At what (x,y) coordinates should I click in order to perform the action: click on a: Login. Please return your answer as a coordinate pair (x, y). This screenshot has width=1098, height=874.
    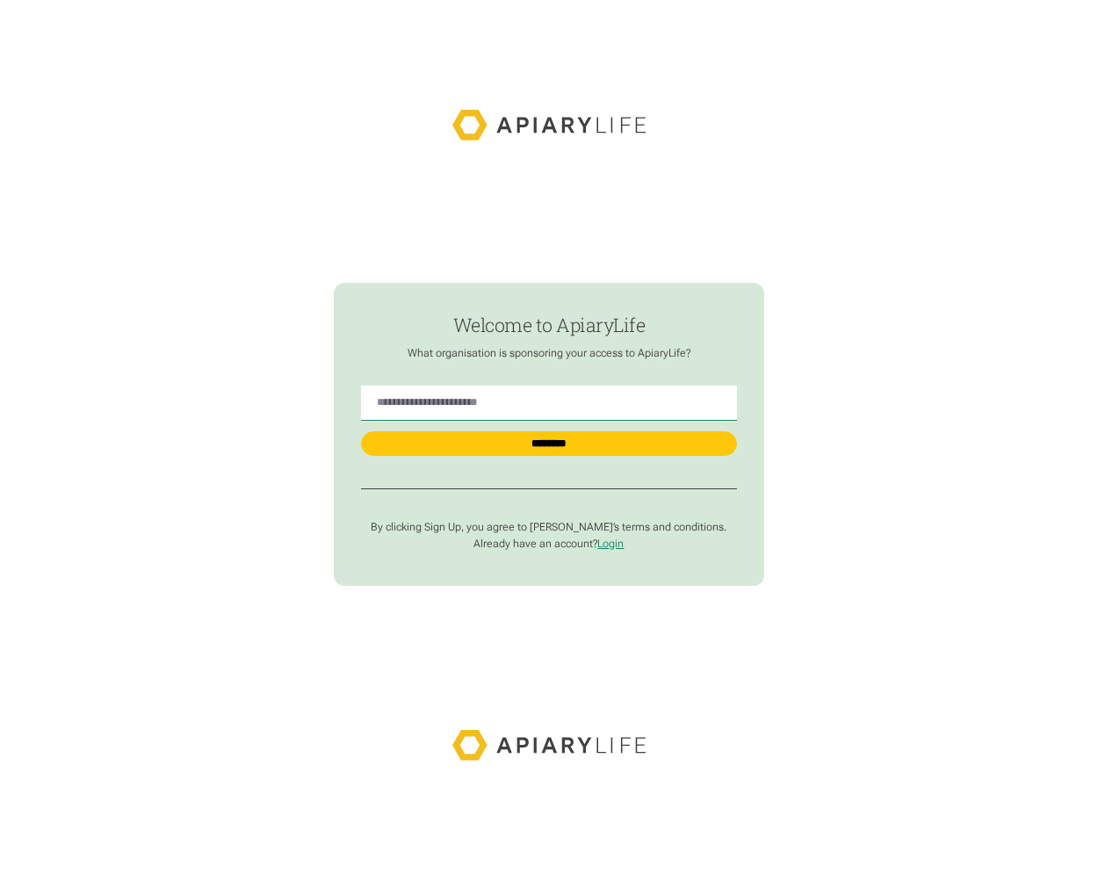
    Looking at the image, I should click on (610, 544).